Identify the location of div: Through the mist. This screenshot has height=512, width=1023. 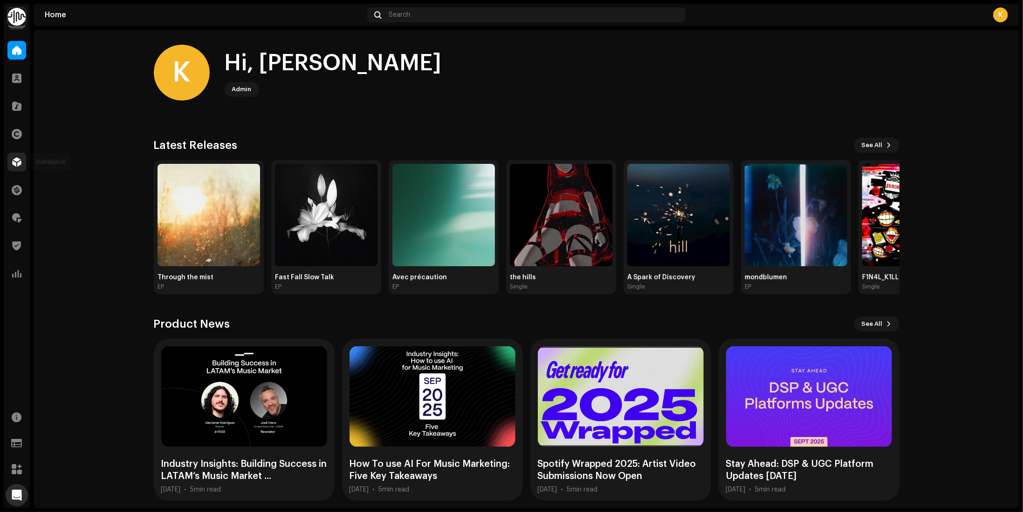
(209, 278).